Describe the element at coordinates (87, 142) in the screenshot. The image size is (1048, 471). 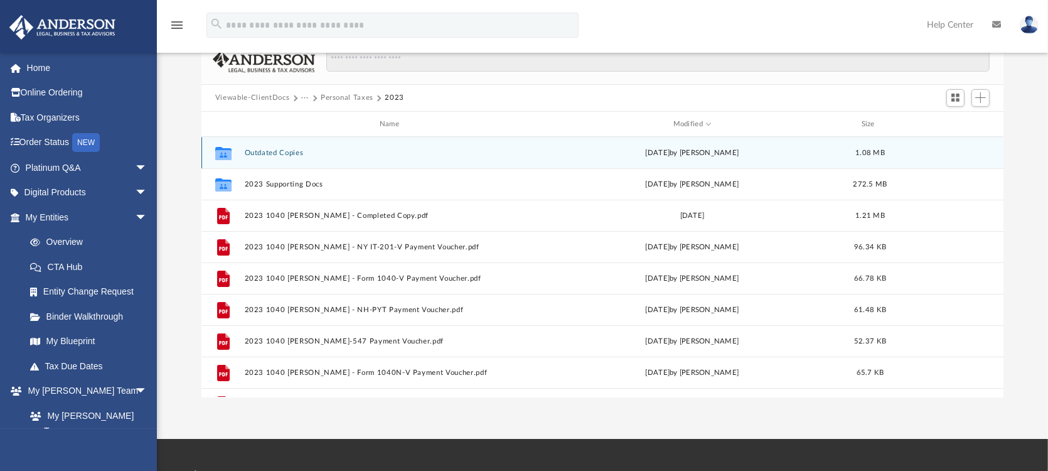
I see `a: Order StatusNEW` at that location.